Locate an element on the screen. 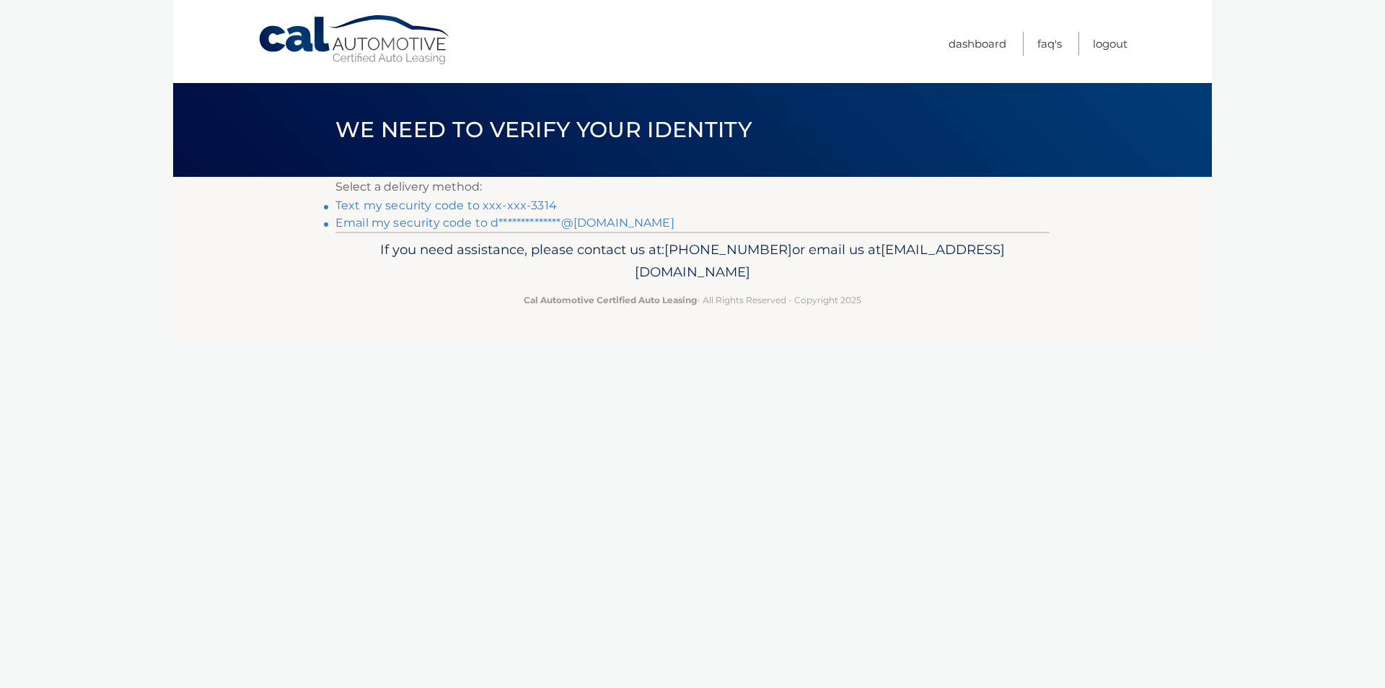 The width and height of the screenshot is (1385, 688). p: If you need assistance, please contact us at: or email us at is located at coordinates (693, 261).